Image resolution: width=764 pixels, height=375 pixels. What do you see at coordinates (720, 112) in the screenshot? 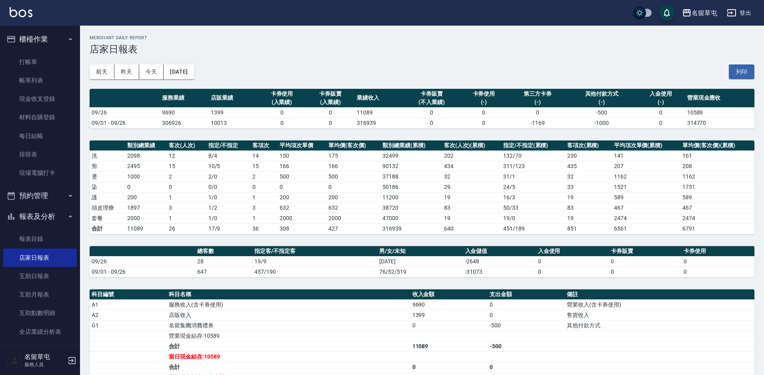
I see `td: 10589` at bounding box center [720, 112].